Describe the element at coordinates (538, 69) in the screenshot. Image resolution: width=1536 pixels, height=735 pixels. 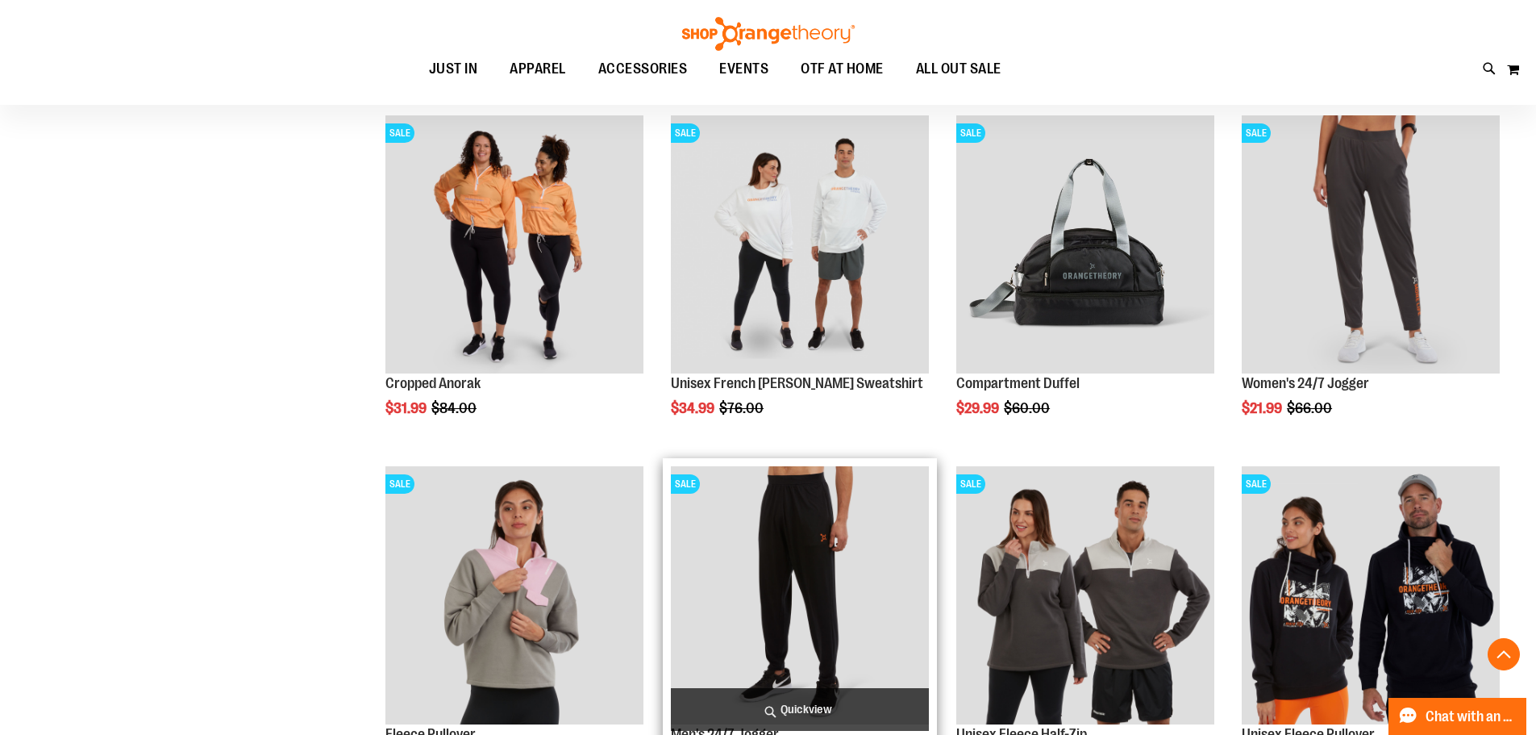
I see `span: APPAREL` at that location.